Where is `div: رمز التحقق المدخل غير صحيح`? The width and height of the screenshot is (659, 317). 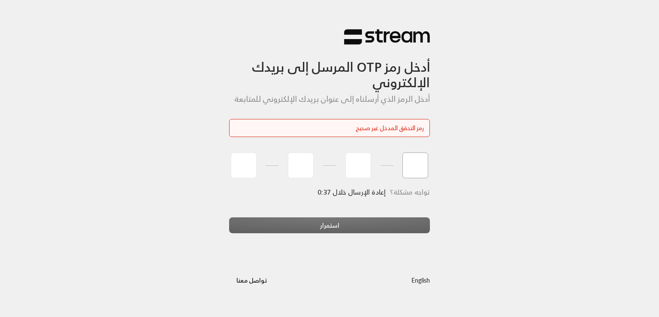
div: رمز التحقق المدخل غير صحيح is located at coordinates (329, 128).